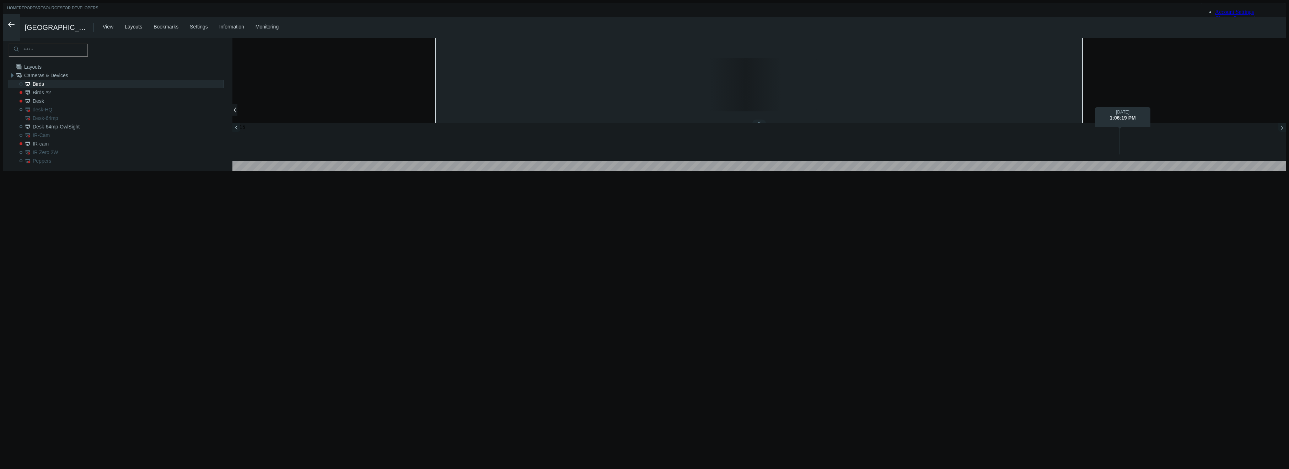 The height and width of the screenshot is (469, 1289). What do you see at coordinates (127, 144) in the screenshot?
I see `nx-search-highlight: IR-cam` at bounding box center [127, 144].